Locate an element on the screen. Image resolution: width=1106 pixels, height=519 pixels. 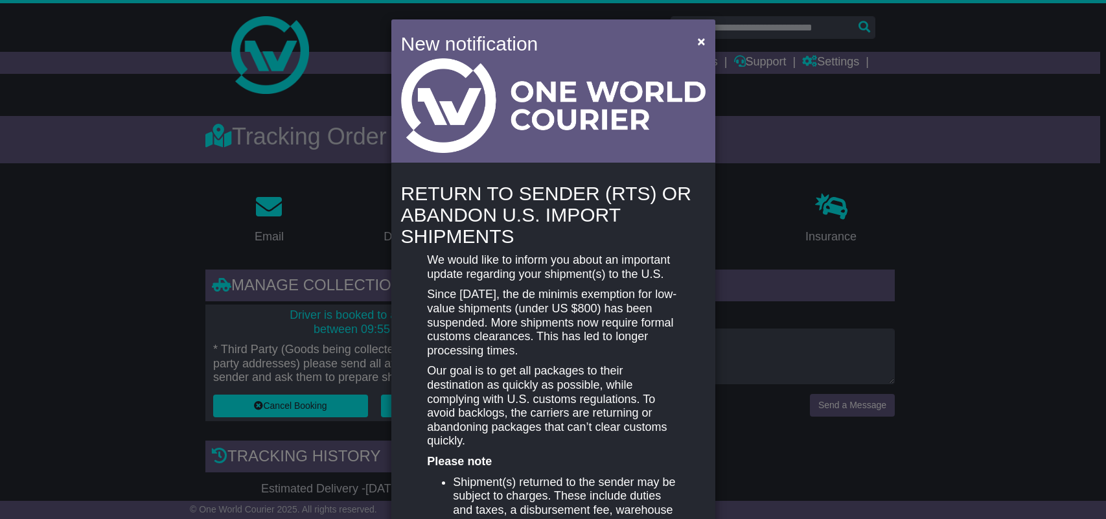
p: Our goal is to get all packages to their destination as quickly as possible, while complying with... is located at coordinates (553, 406).